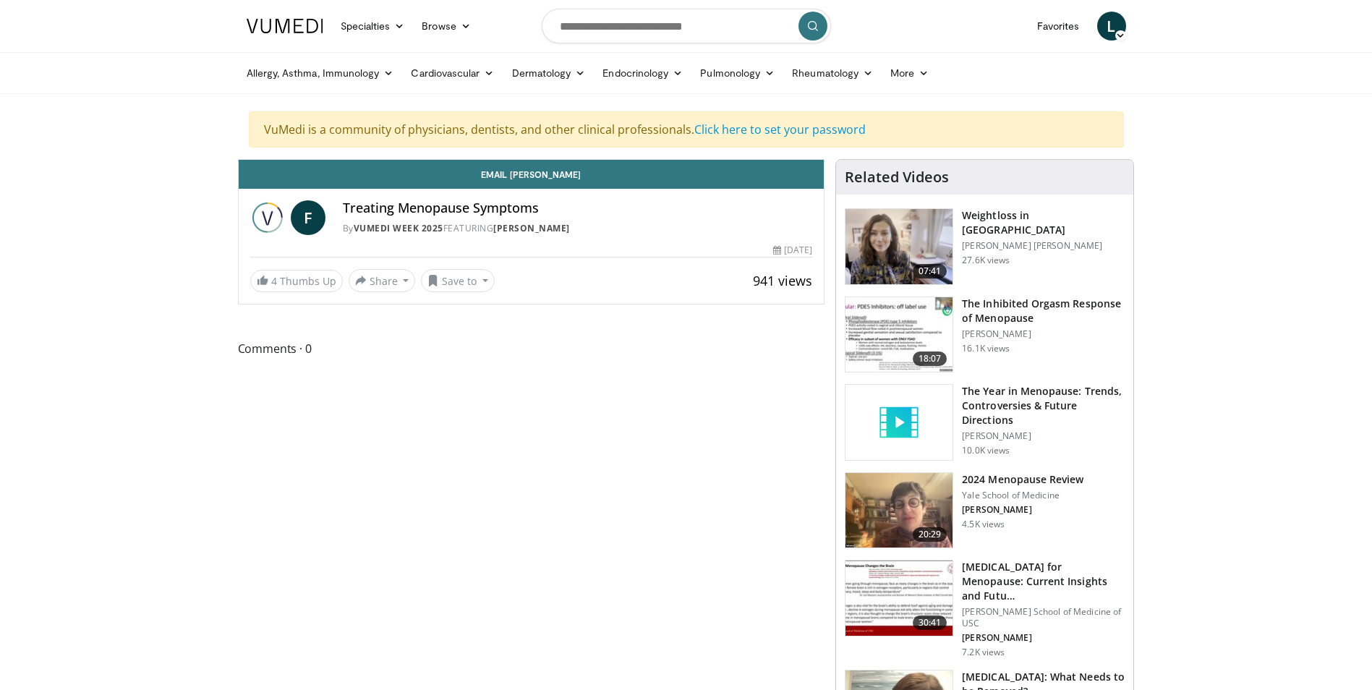 The image size is (1372, 690). Describe the element at coordinates (1112, 26) in the screenshot. I see `a: L` at that location.